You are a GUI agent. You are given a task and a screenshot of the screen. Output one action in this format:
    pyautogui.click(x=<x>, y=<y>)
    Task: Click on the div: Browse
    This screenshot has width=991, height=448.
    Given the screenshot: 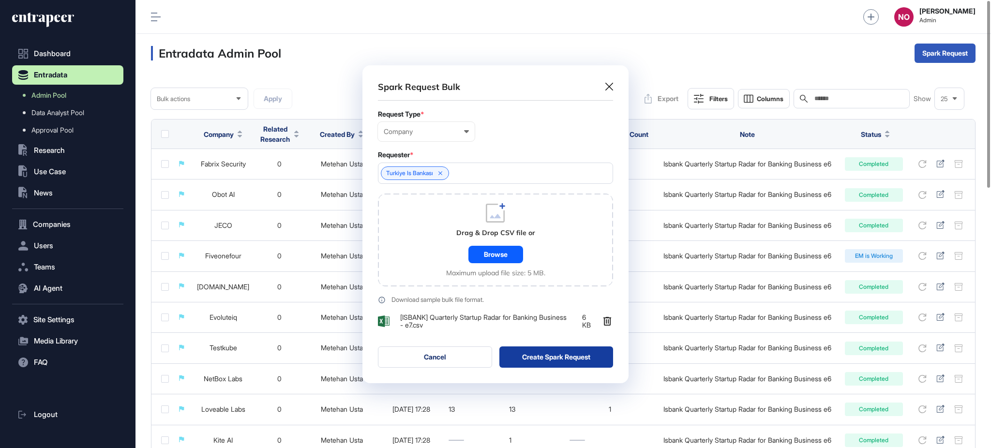 What is the action you would take?
    pyautogui.click(x=496, y=255)
    